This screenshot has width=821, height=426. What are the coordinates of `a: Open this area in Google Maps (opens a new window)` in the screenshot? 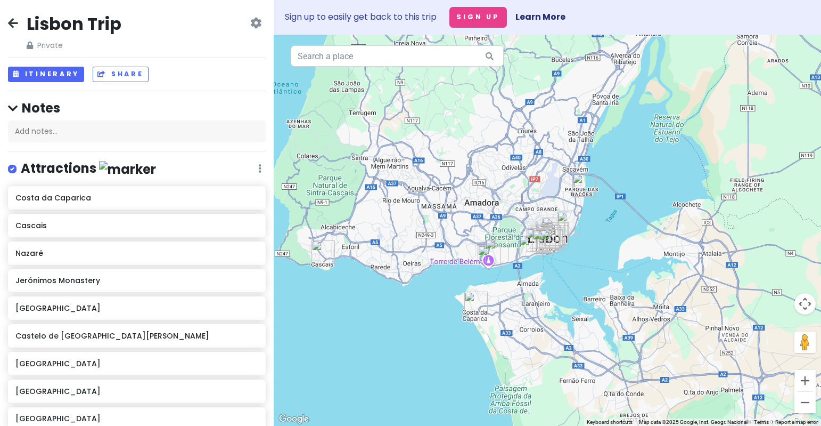 It's located at (294, 419).